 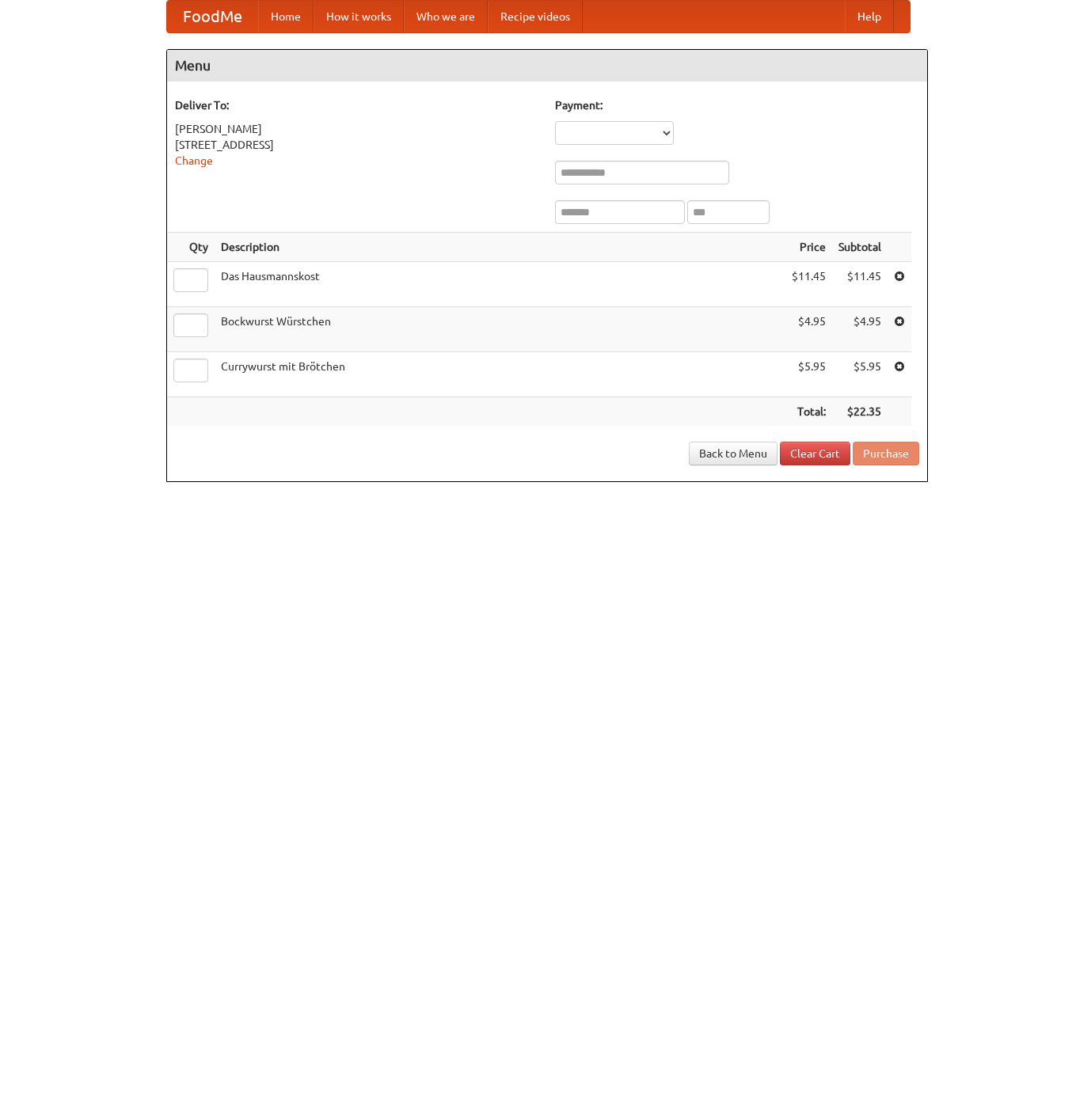 I want to click on th: Total:, so click(x=808, y=412).